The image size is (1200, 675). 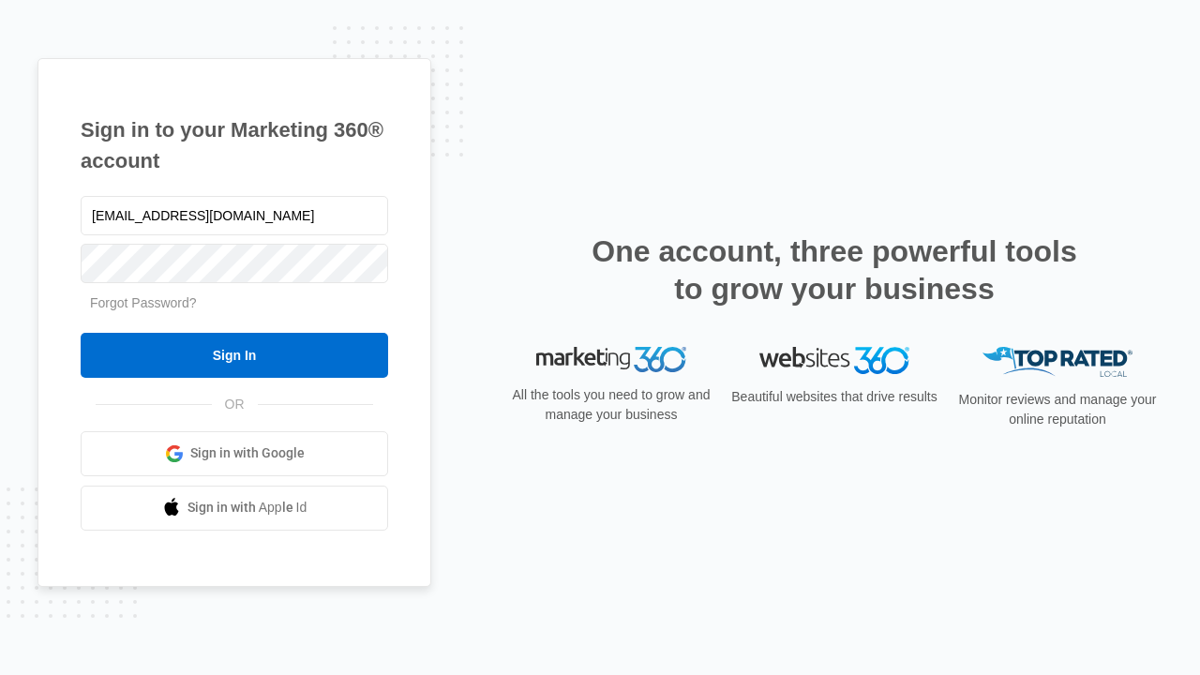 What do you see at coordinates (611, 360) in the screenshot?
I see `img: Marketing 360` at bounding box center [611, 360].